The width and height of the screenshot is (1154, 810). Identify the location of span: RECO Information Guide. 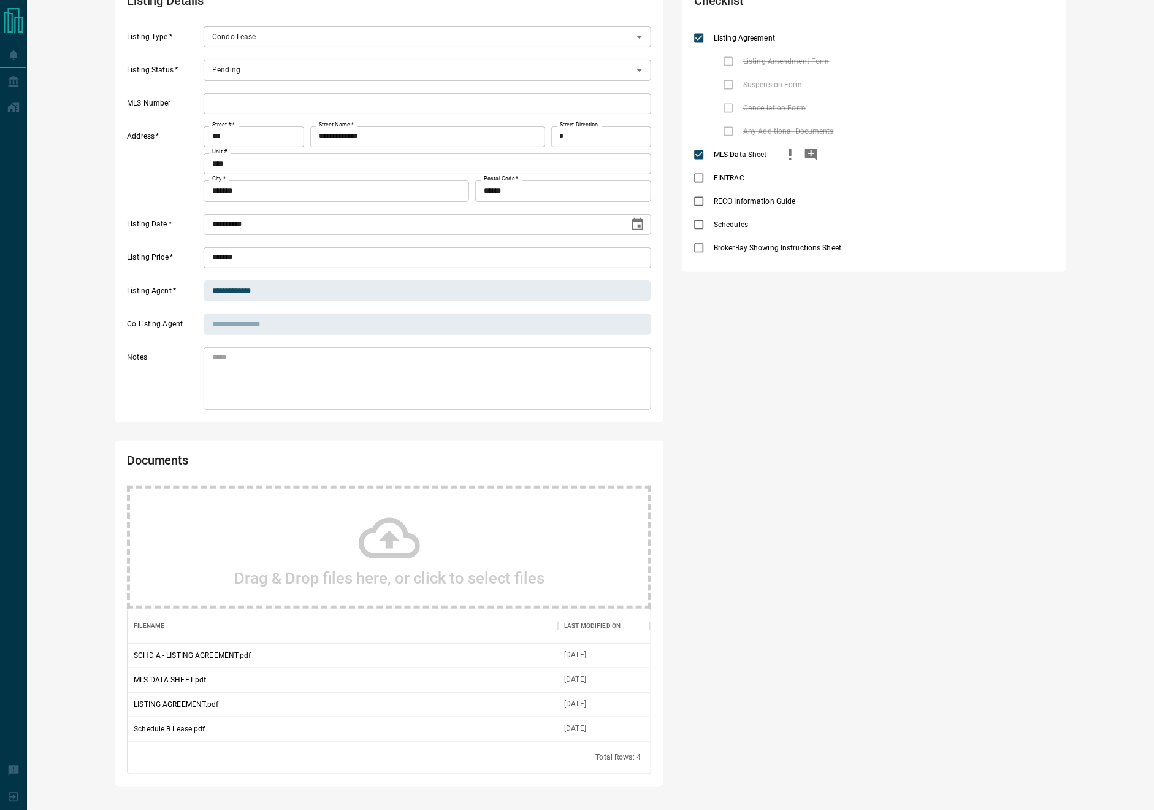
(754, 201).